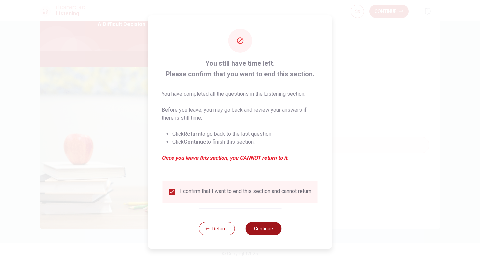 The height and width of the screenshot is (264, 480). I want to click on span: You still have time left. Please confirm that you want to end this section., so click(240, 69).